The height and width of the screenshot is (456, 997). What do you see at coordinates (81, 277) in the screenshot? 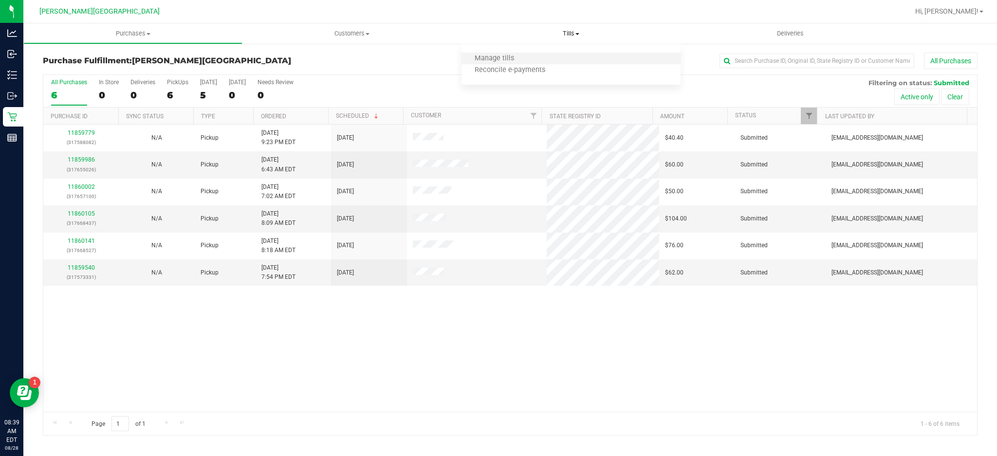
I see `p: (317573331)` at bounding box center [81, 277].